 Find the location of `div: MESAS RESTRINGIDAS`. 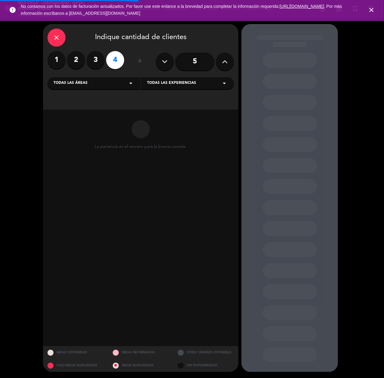

div: MESAS RESTRINGIDAS is located at coordinates (141, 352).